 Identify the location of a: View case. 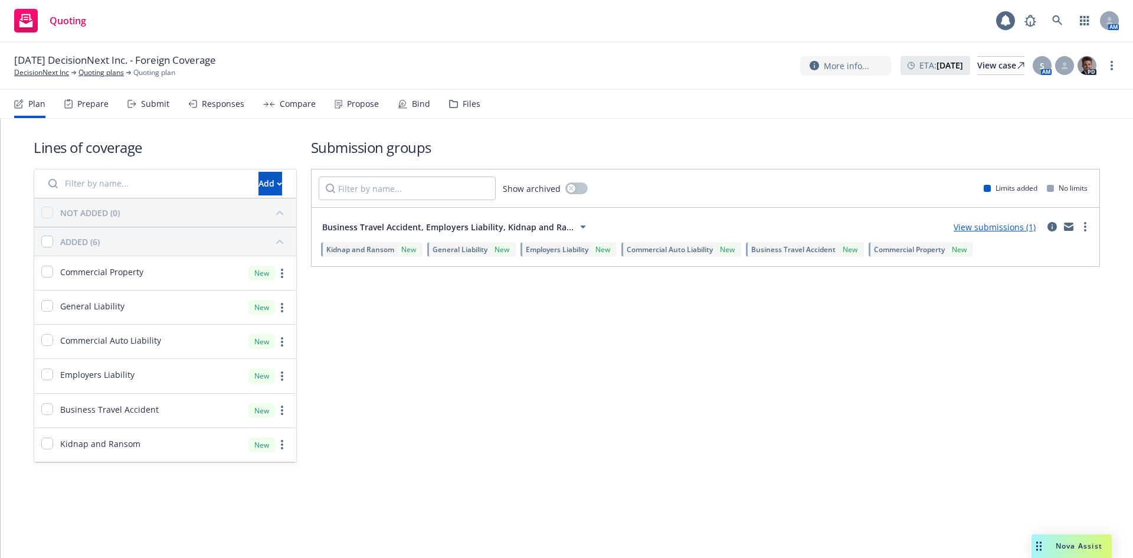
(1001, 66).